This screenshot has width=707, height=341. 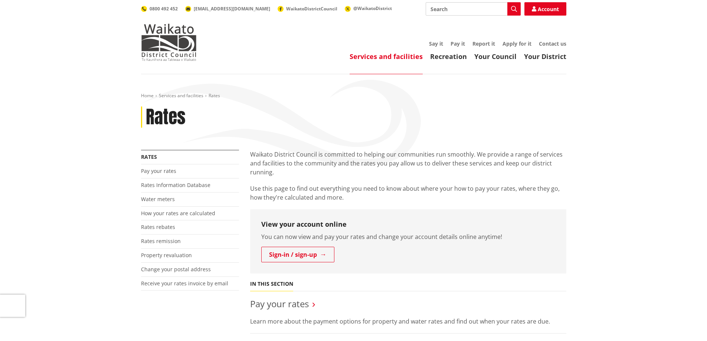 I want to click on p: You can now view and pay your rates and change your account details online anytime!, so click(x=408, y=237).